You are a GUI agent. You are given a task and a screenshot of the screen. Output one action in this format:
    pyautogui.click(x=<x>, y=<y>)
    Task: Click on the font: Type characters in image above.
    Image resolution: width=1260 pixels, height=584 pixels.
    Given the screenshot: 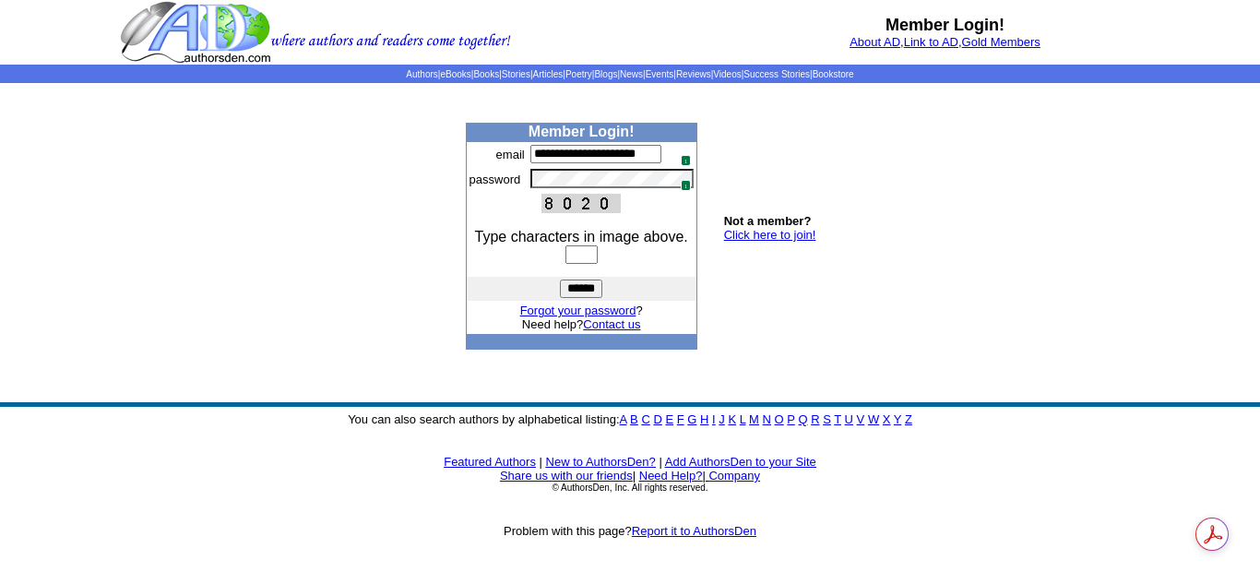 What is the action you would take?
    pyautogui.click(x=581, y=236)
    